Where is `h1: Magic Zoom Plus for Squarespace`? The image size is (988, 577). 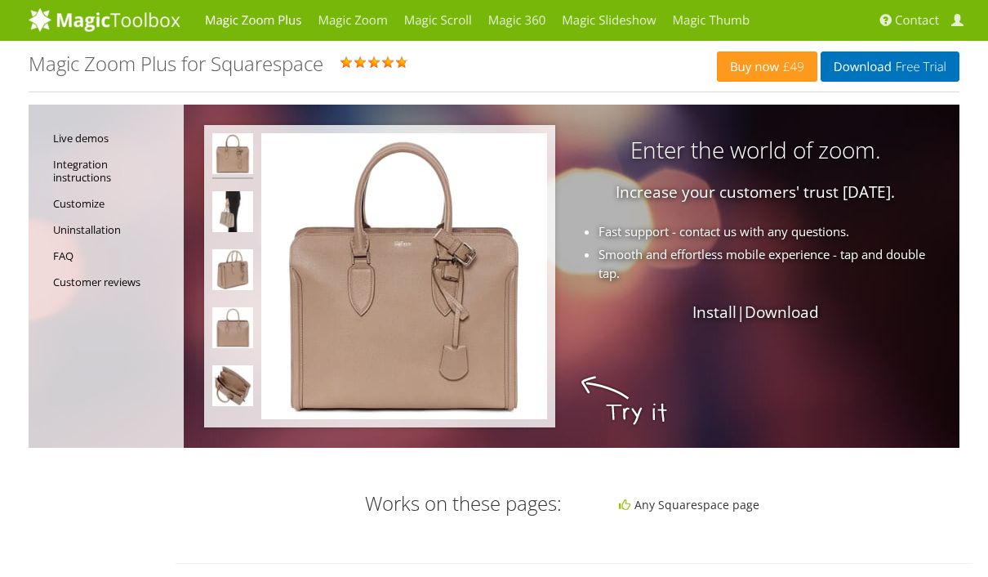 h1: Magic Zoom Plus for Squarespace is located at coordinates (176, 64).